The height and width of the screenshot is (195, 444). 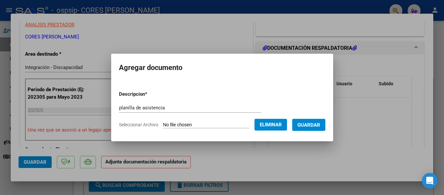 What do you see at coordinates (271, 124) in the screenshot?
I see `span: Eliminar` at bounding box center [271, 124].